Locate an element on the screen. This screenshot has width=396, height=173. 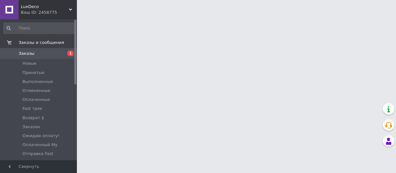
span: Выполненные is located at coordinates (38, 82).